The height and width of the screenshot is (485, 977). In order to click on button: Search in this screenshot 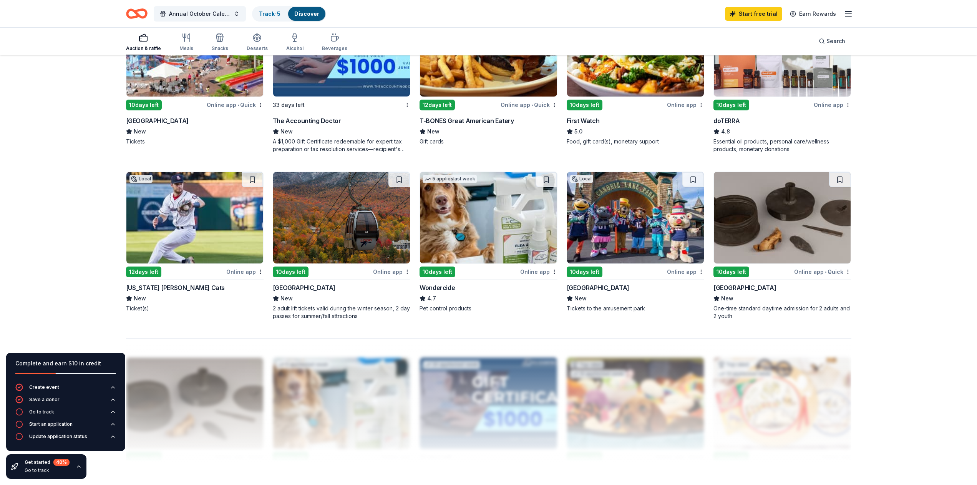, I will do `click(832, 41)`.